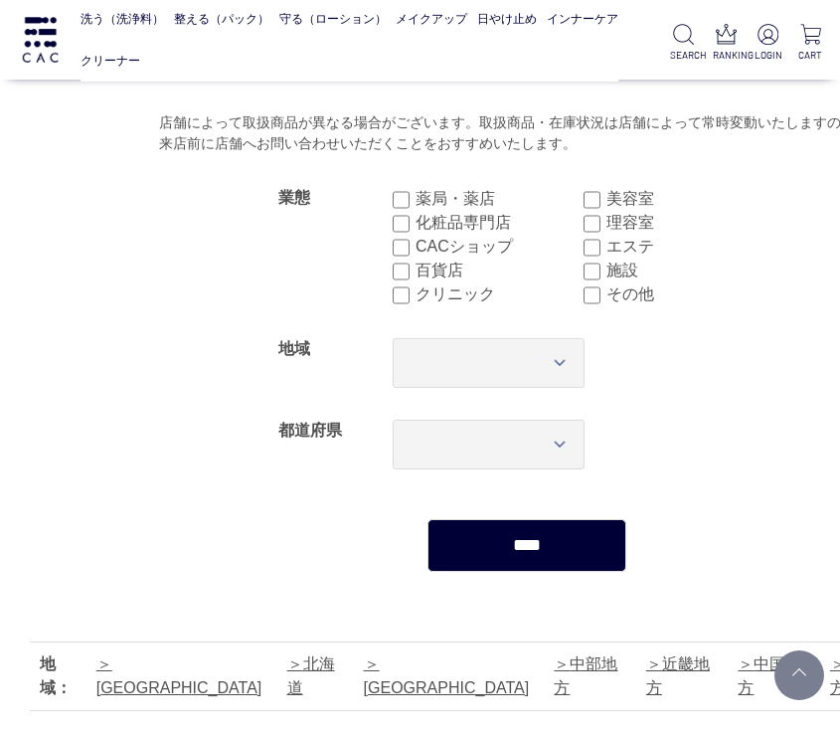 This screenshot has height=732, width=840. Describe the element at coordinates (767, 55) in the screenshot. I see `p: LOGIN` at that location.